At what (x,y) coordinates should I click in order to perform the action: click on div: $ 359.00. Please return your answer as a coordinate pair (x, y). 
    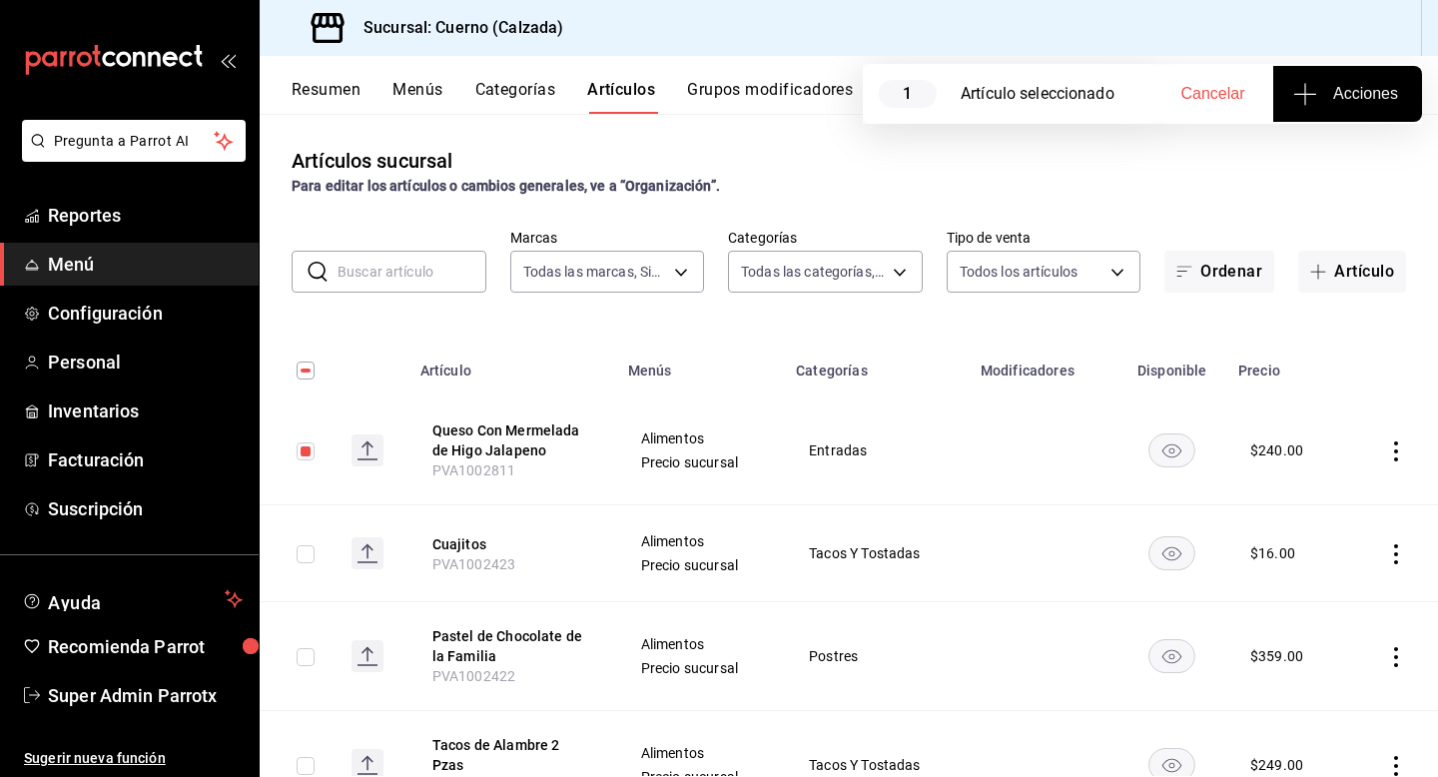
    Looking at the image, I should click on (1276, 656).